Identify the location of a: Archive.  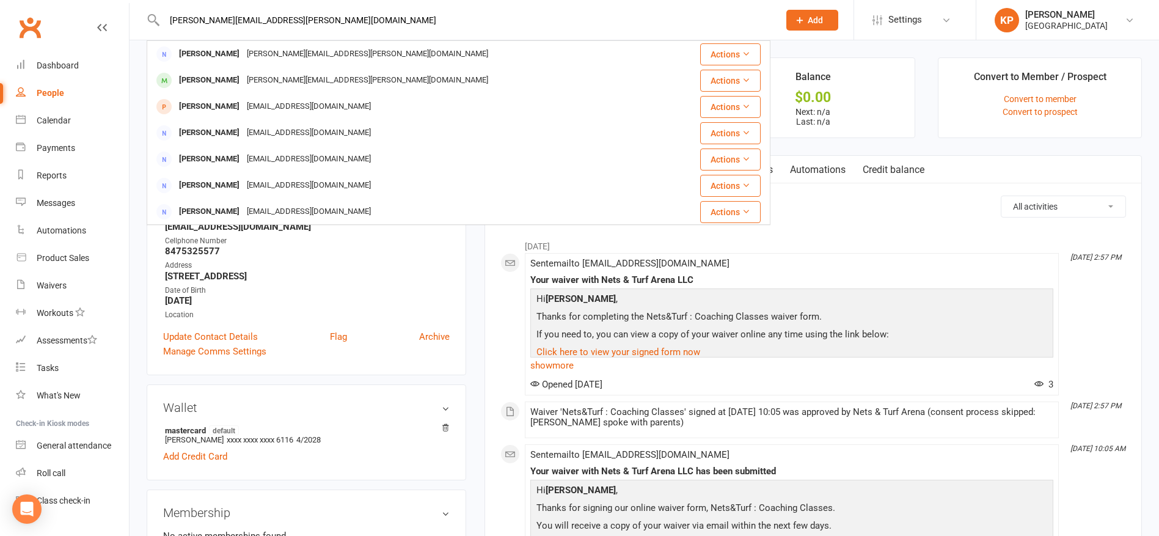
(434, 337).